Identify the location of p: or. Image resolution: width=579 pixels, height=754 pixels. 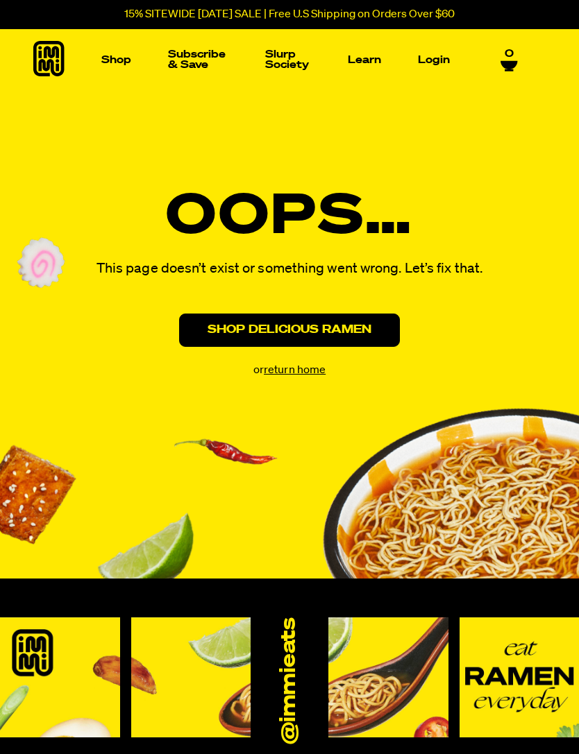
(289, 371).